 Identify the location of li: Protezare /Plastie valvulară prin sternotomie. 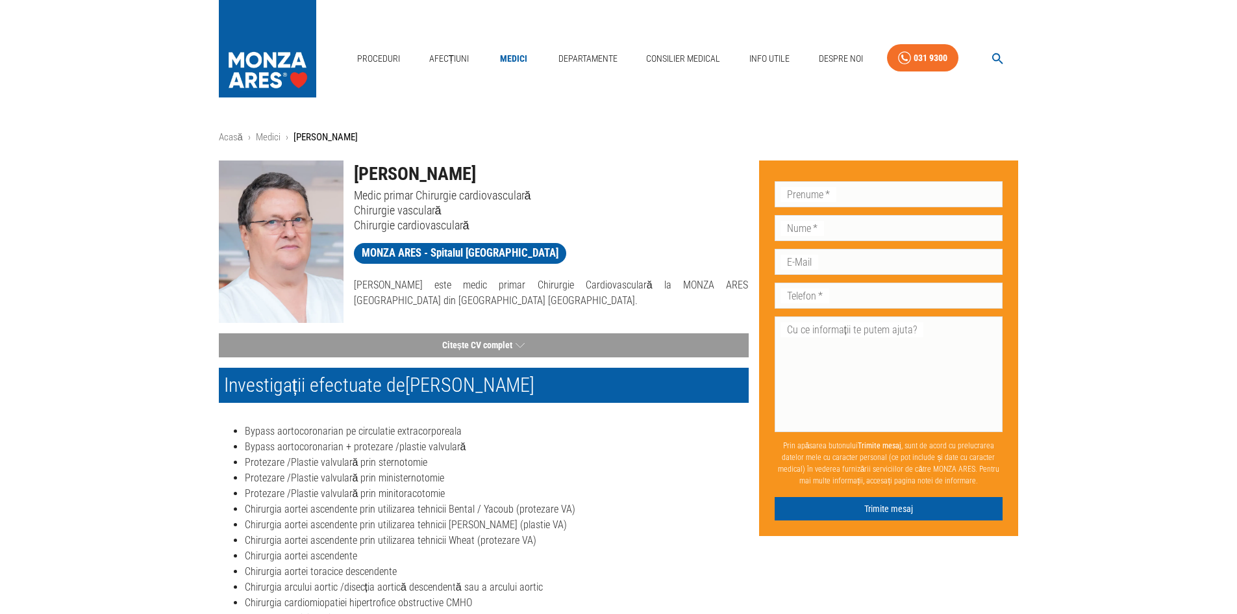
(497, 462).